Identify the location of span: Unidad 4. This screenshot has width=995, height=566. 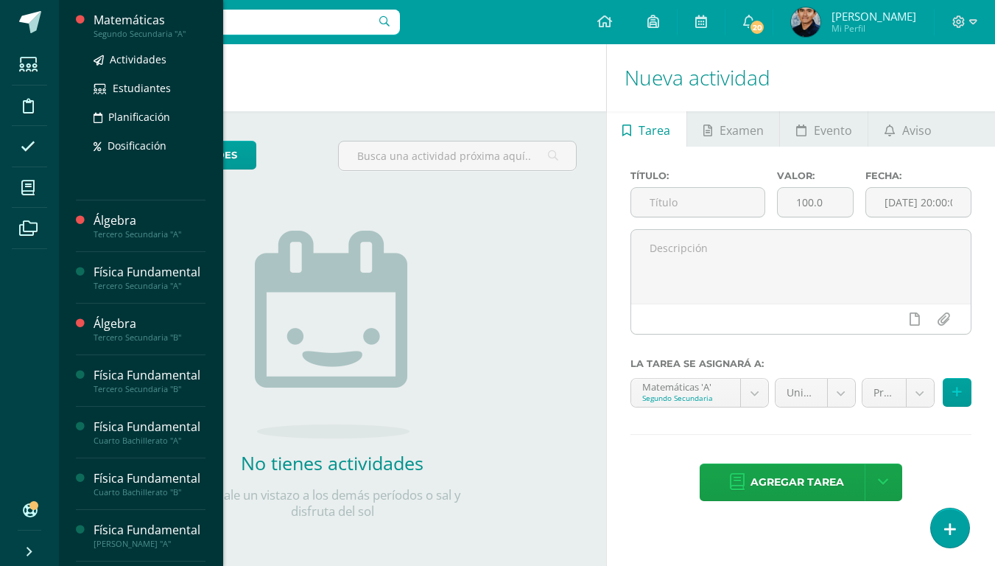
(801, 392).